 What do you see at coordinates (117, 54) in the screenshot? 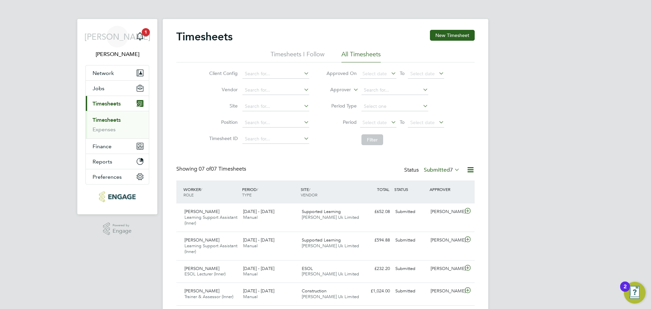
I see `span: Jerin Aktar` at bounding box center [117, 54].